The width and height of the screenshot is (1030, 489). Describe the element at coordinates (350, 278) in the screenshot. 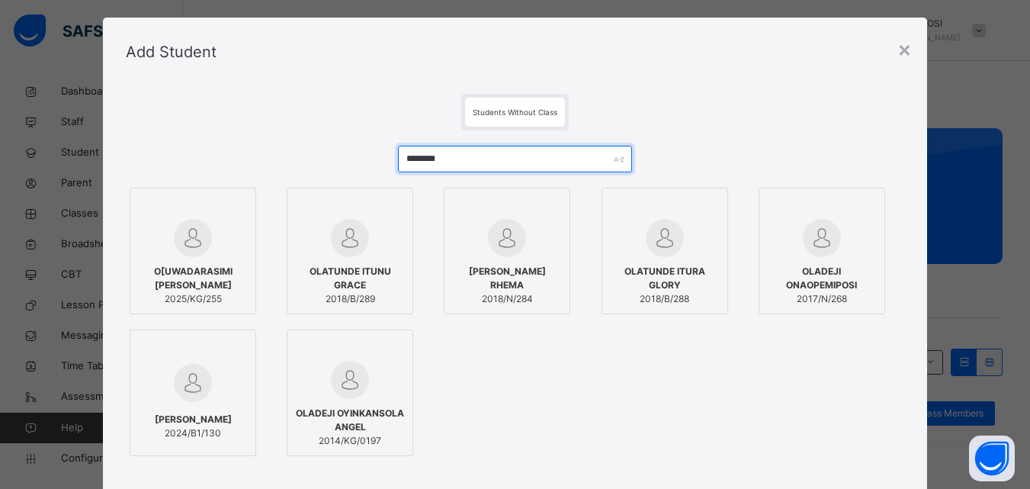

I see `span: OLATUNDE ITUNU GRACE` at that location.